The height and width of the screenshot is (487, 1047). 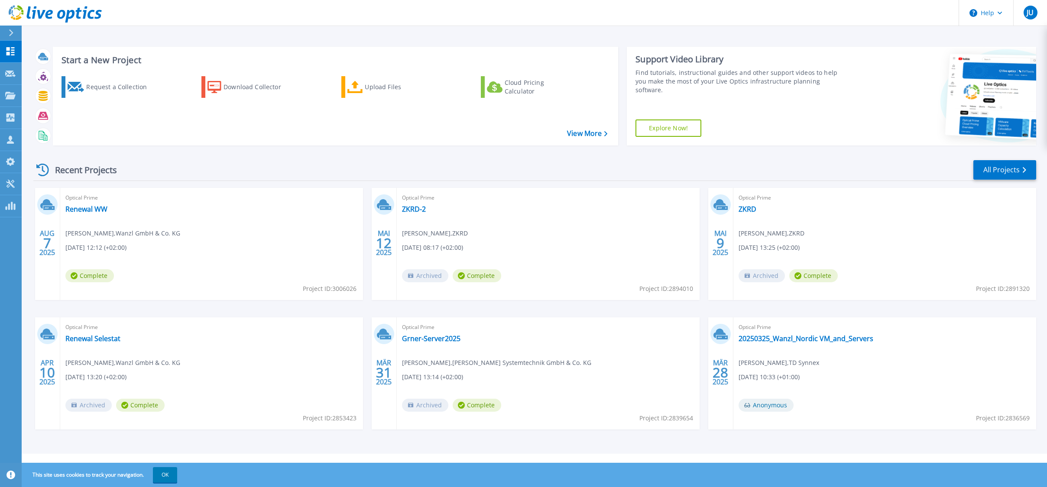 I want to click on span: Project ID: 2839654, so click(x=666, y=418).